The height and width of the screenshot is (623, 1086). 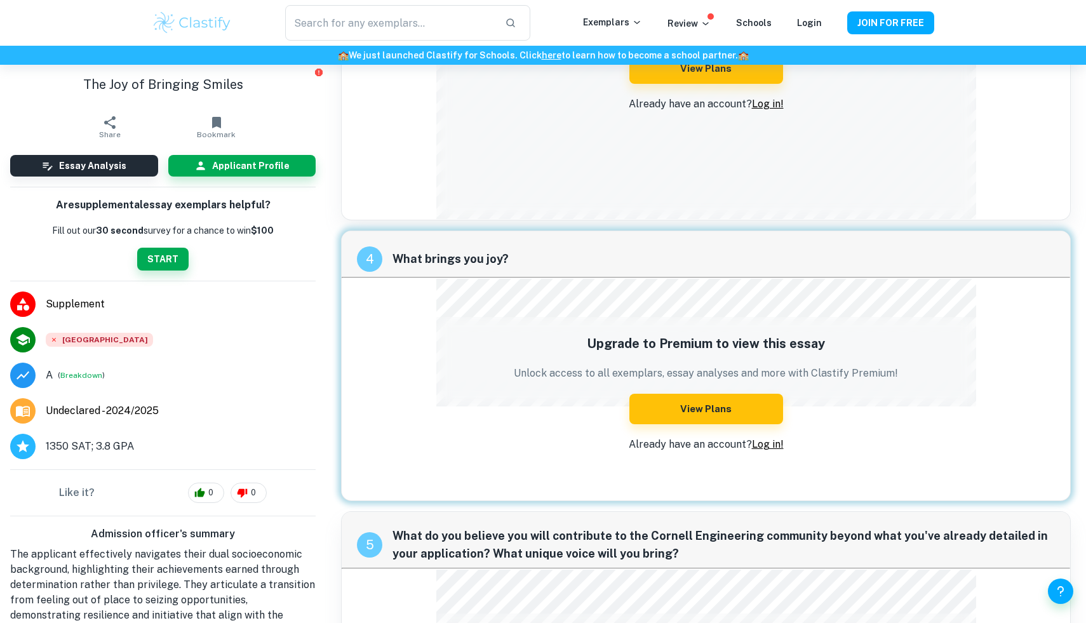 I want to click on h6: Like it?, so click(x=77, y=493).